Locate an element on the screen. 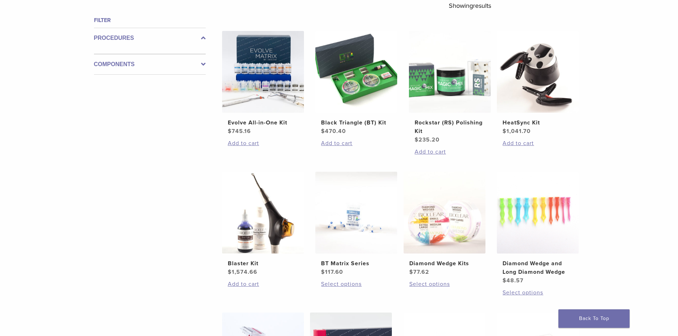 The image size is (678, 336). a: Add to cart: “Rockstar (RS) Polishing Kit” is located at coordinates (450, 152).